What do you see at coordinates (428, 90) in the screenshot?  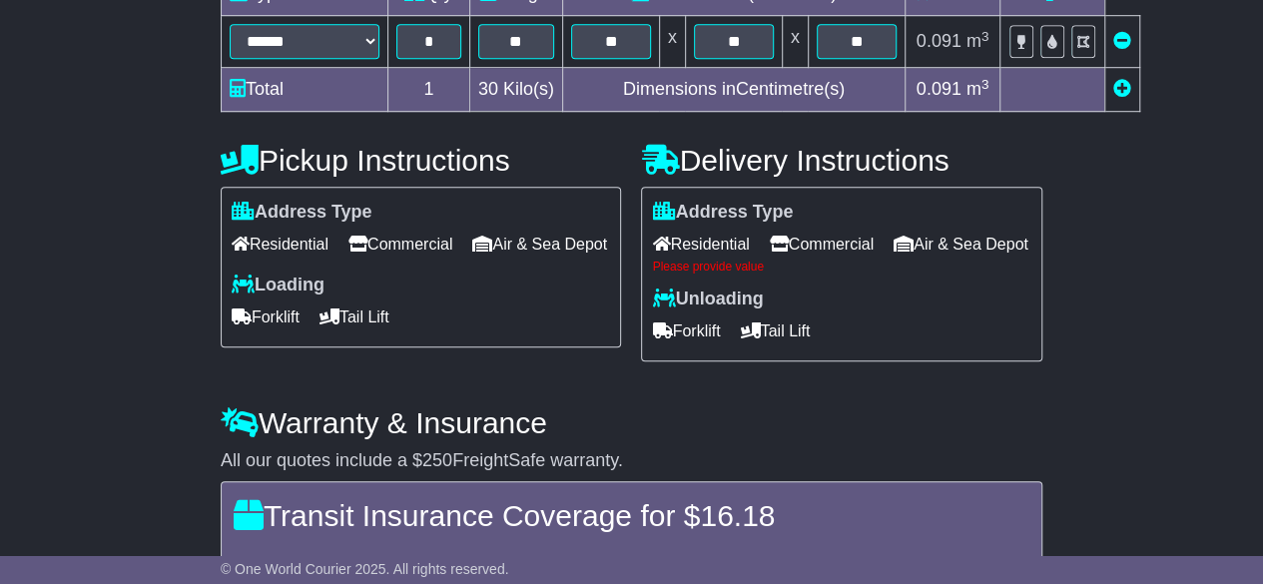 I see `td: 1` at bounding box center [428, 90].